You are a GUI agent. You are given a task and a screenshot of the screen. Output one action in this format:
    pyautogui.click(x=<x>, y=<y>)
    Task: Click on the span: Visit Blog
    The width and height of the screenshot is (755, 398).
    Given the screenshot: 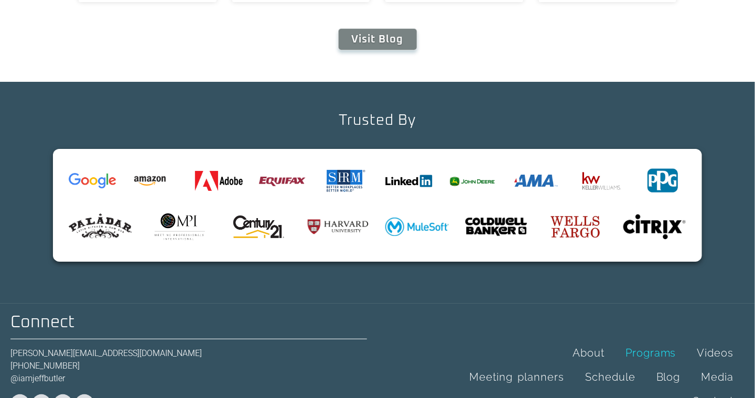 What is the action you would take?
    pyautogui.click(x=378, y=39)
    